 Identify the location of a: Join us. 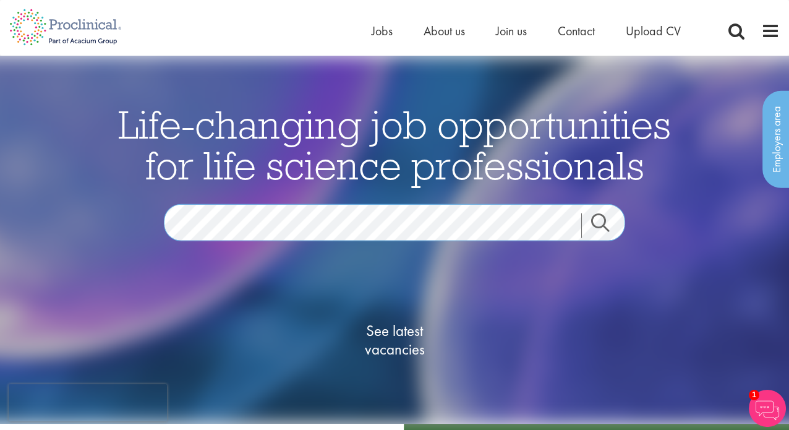
(511, 31).